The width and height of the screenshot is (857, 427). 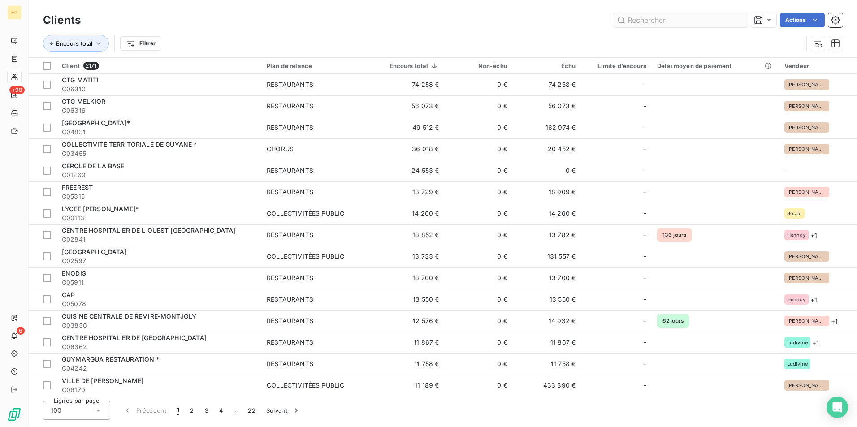 I want to click on span: 136 jours, so click(x=674, y=235).